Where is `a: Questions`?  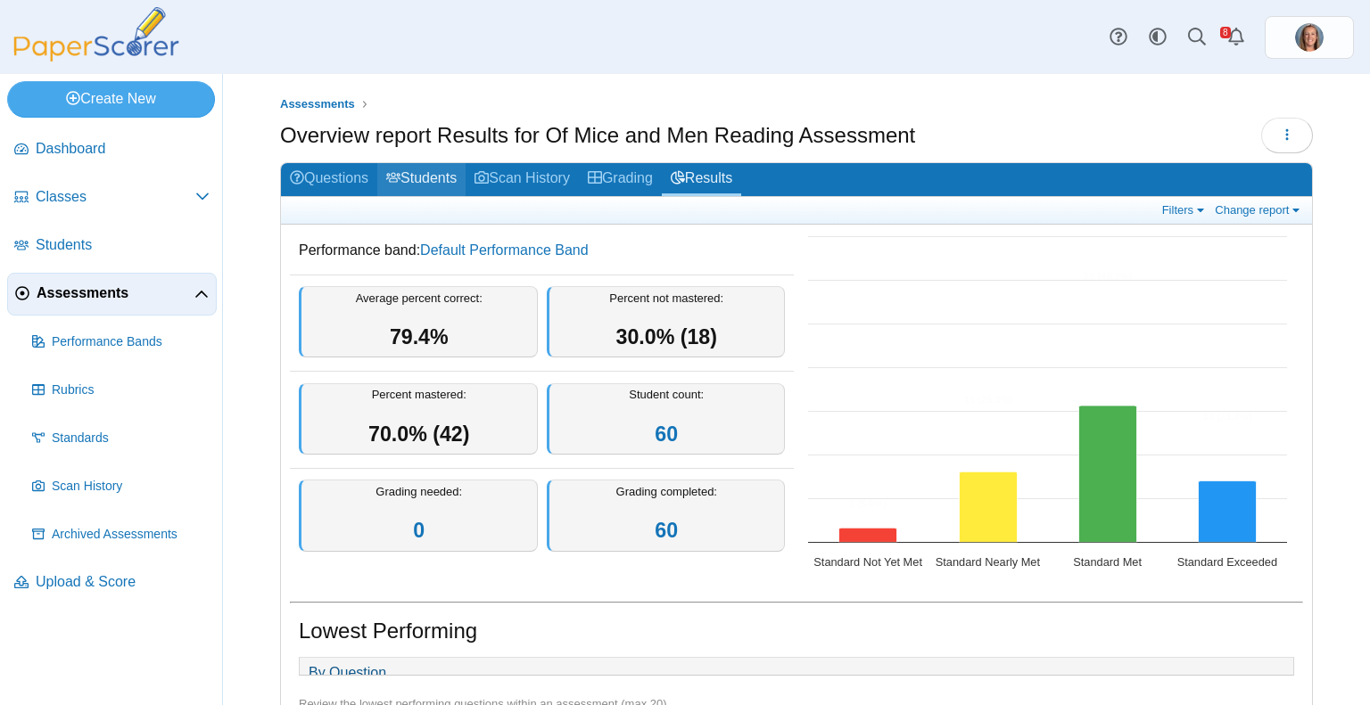
a: Questions is located at coordinates (329, 179).